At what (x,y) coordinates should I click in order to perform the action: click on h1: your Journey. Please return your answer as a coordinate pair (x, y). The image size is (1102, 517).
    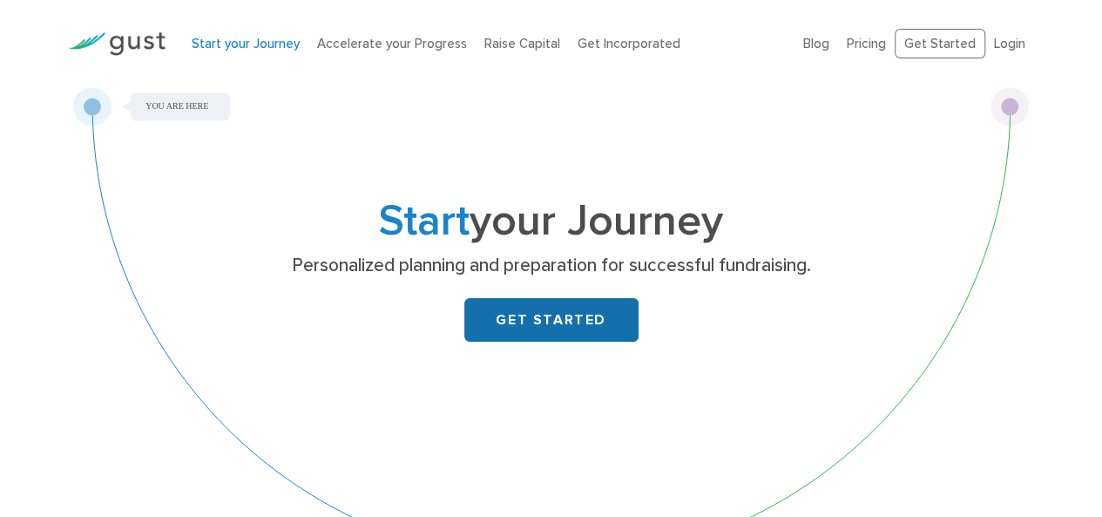
    Looking at the image, I should click on (552, 221).